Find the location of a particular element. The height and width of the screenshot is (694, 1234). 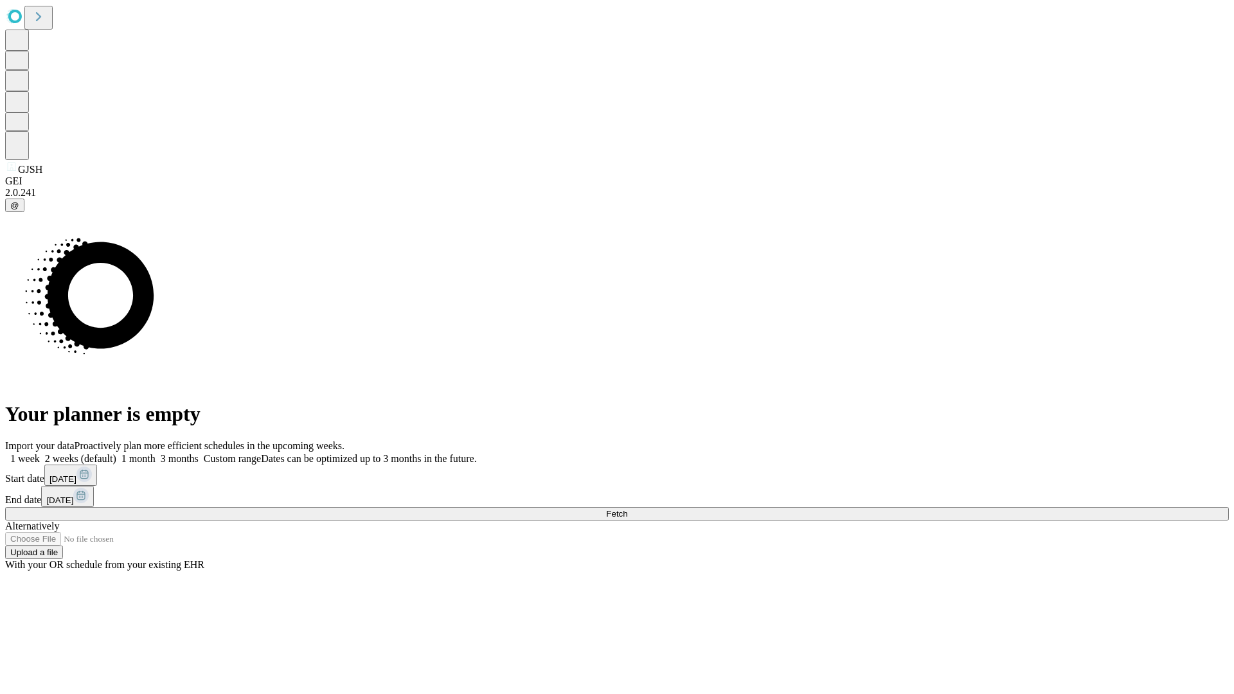

span: 3 months is located at coordinates (179, 458).